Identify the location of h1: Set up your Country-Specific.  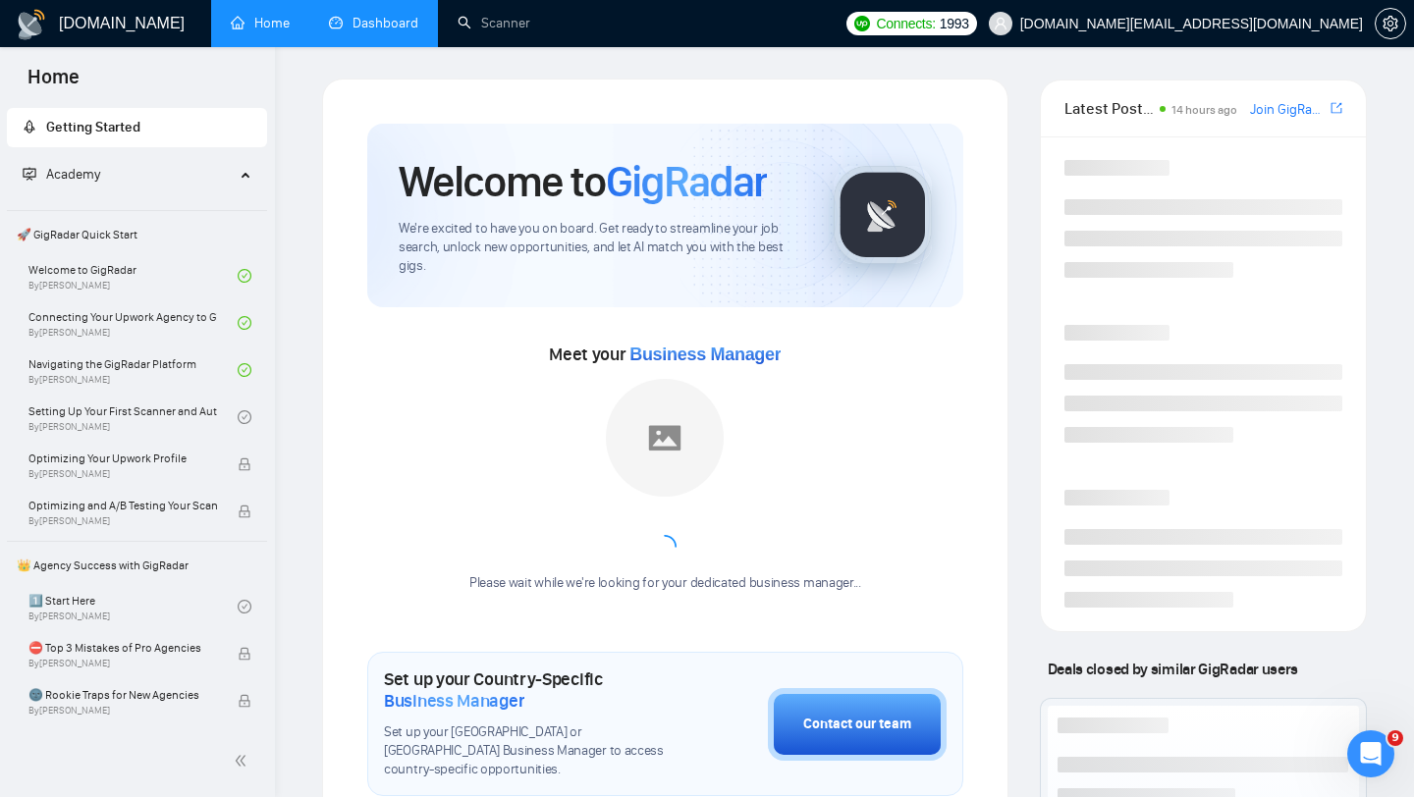
(526, 690).